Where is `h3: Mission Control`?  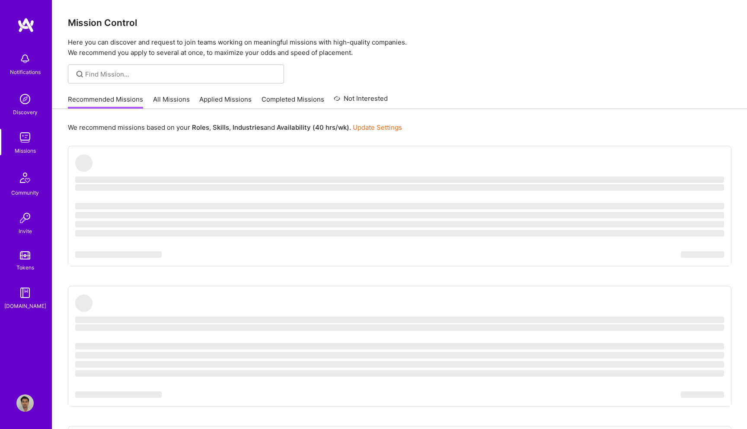
h3: Mission Control is located at coordinates (399, 22).